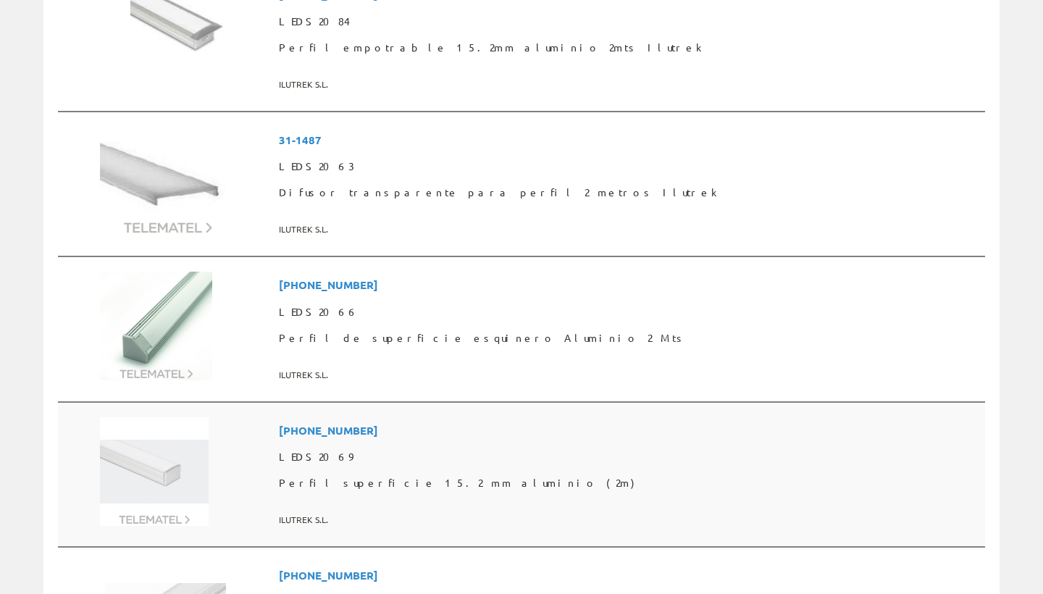  I want to click on span: LEDS2069, so click(629, 457).